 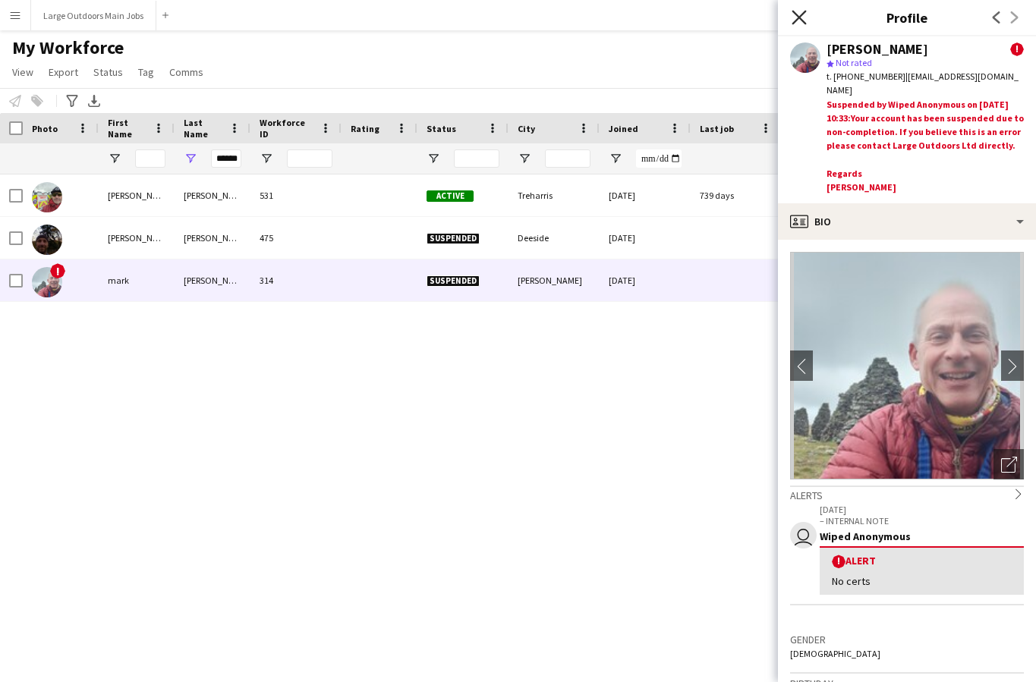 I want to click on span: Photo, so click(x=45, y=128).